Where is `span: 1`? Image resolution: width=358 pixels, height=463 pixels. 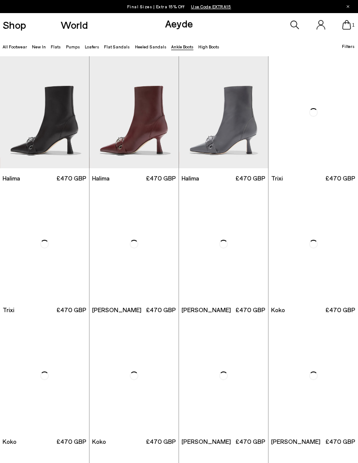
span: 1 is located at coordinates (353, 25).